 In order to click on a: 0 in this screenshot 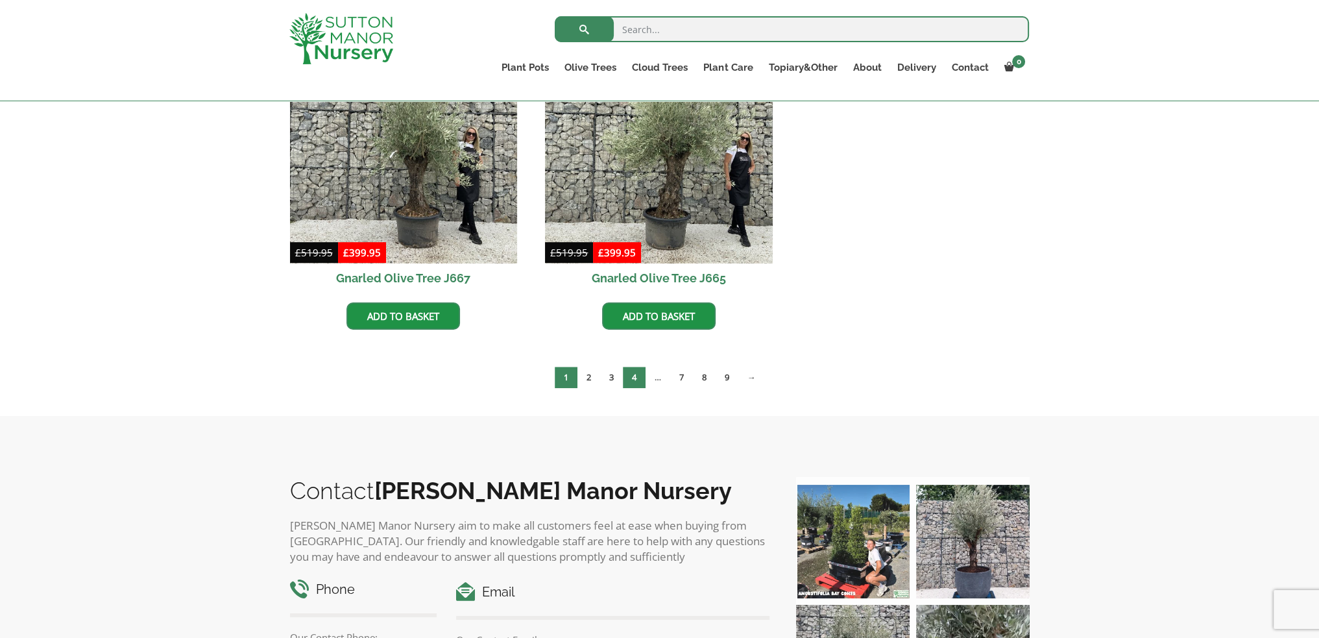, I will do `click(1012, 67)`.